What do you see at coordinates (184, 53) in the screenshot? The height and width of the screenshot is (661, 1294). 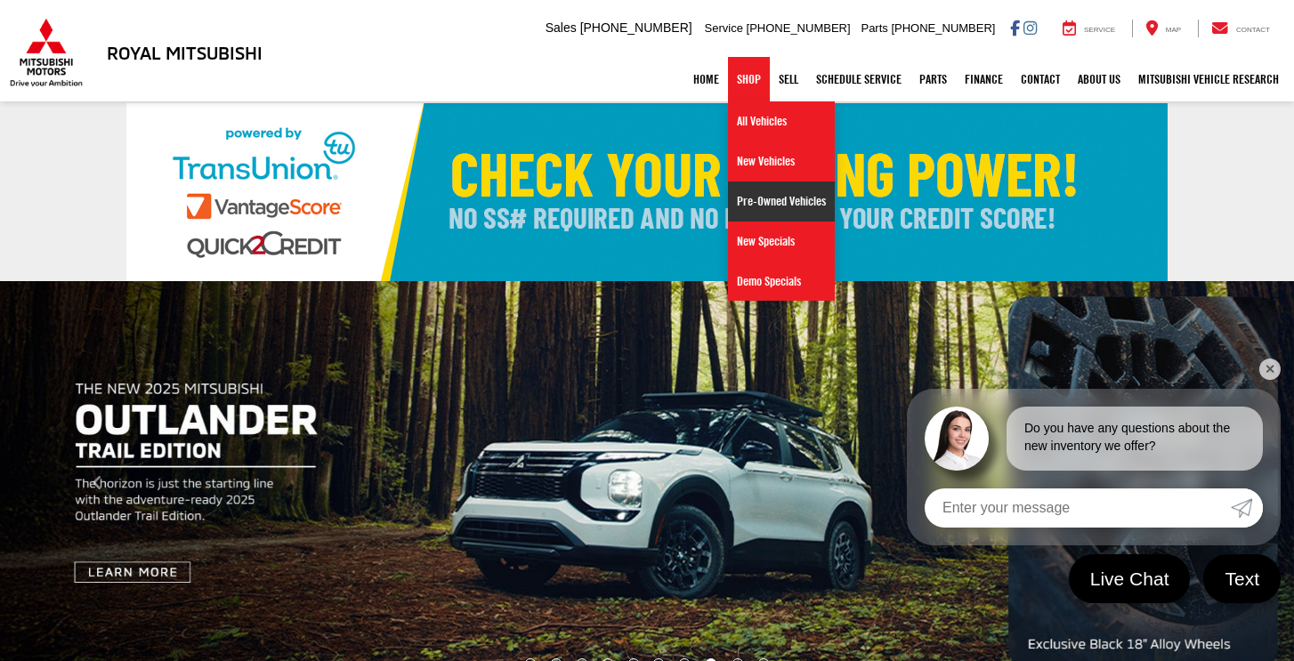 I see `h3: Royal Mitsubishi` at bounding box center [184, 53].